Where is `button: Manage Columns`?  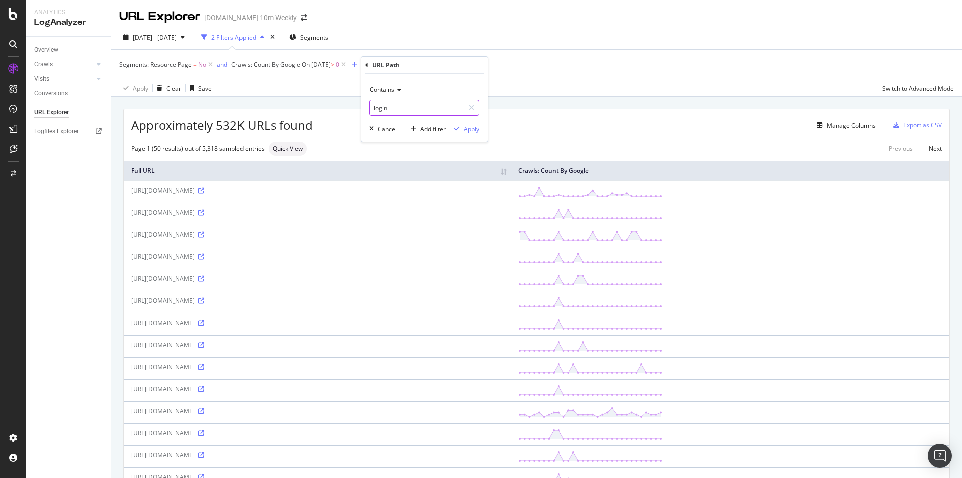
button: Manage Columns is located at coordinates (844, 125).